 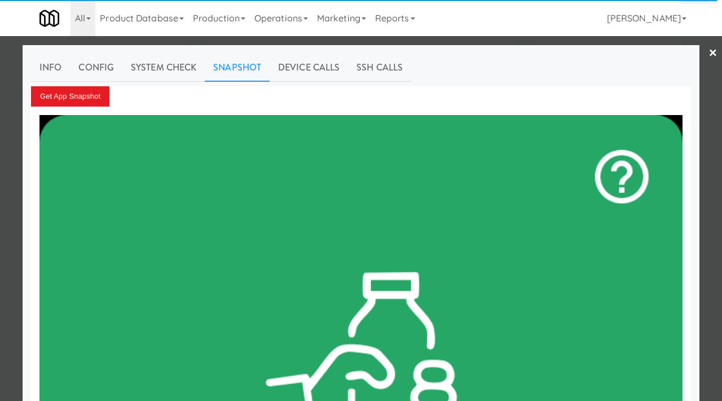 I want to click on a: Device Calls, so click(x=308, y=68).